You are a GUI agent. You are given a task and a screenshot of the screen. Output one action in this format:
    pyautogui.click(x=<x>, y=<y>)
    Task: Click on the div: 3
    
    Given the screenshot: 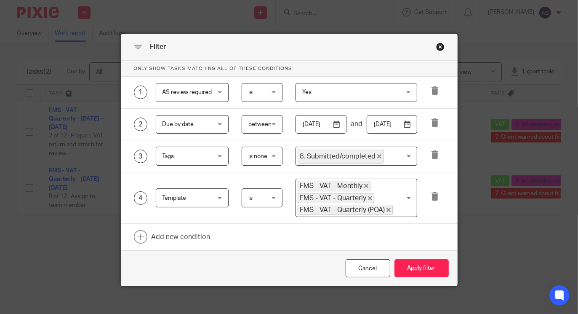 What is the action you would take?
    pyautogui.click(x=141, y=156)
    